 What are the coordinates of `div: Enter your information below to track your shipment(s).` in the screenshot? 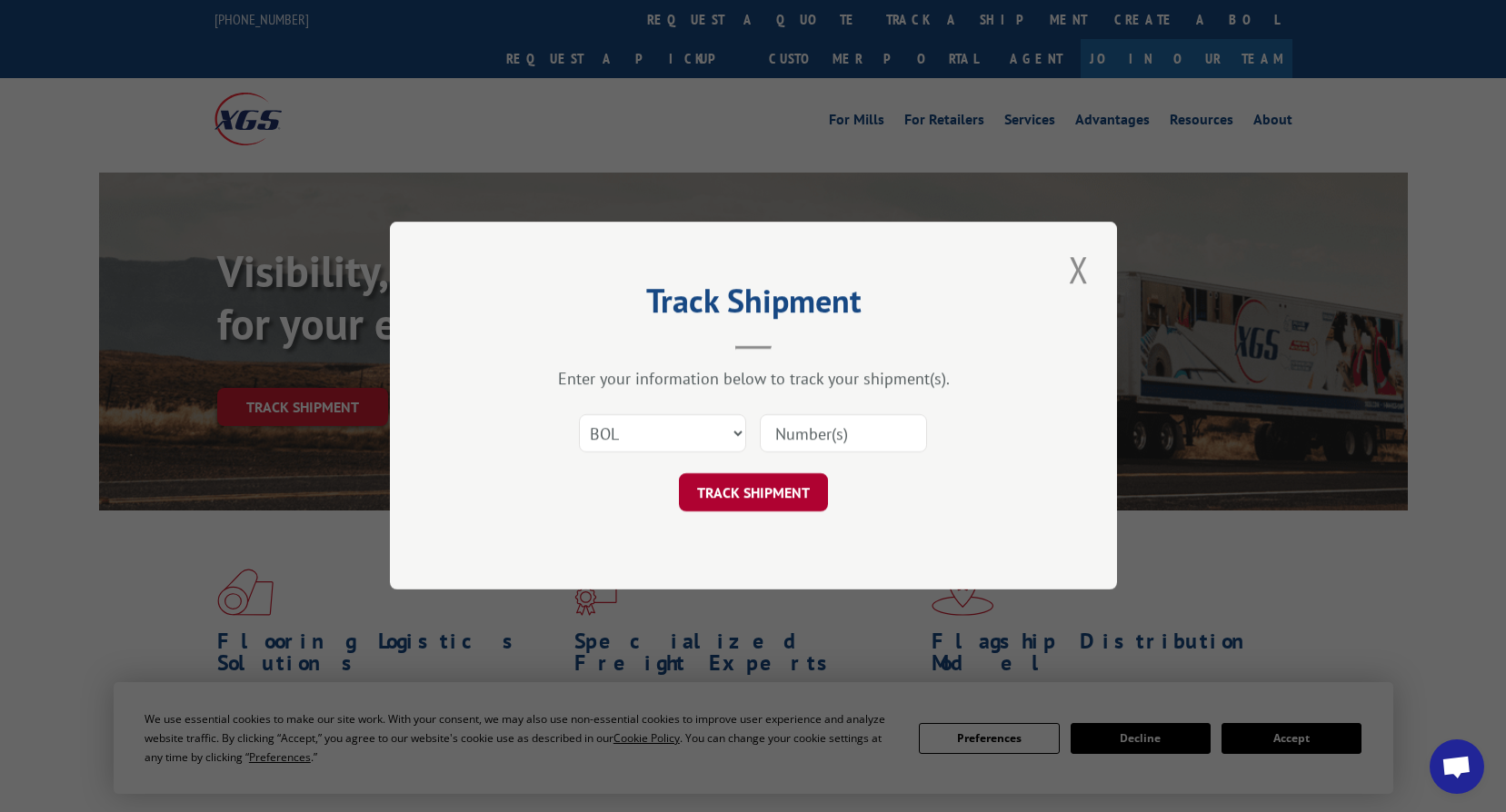 It's located at (754, 379).